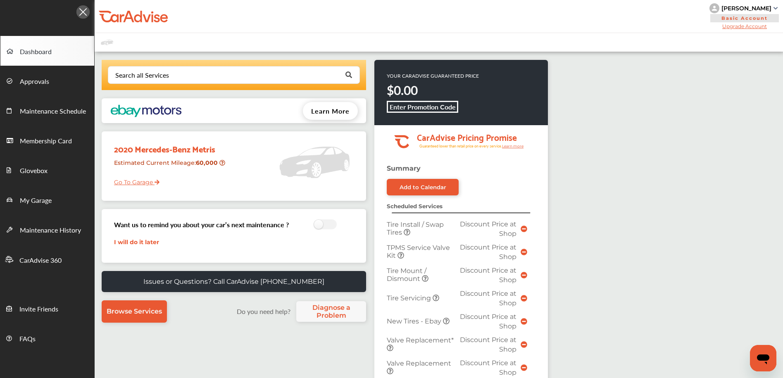 Image resolution: width=783 pixels, height=378 pixels. I want to click on tspan: Guaranteed lower than retail price on every service., so click(460, 146).